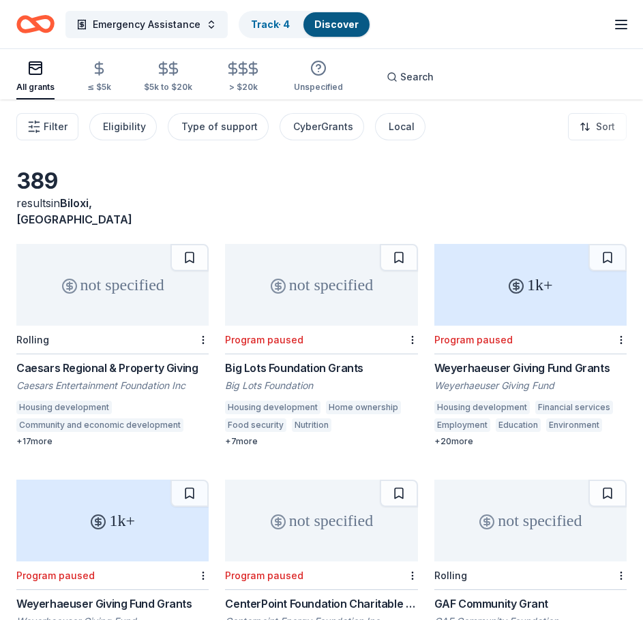  Describe the element at coordinates (100, 425) in the screenshot. I see `div: Community and economic development` at that location.